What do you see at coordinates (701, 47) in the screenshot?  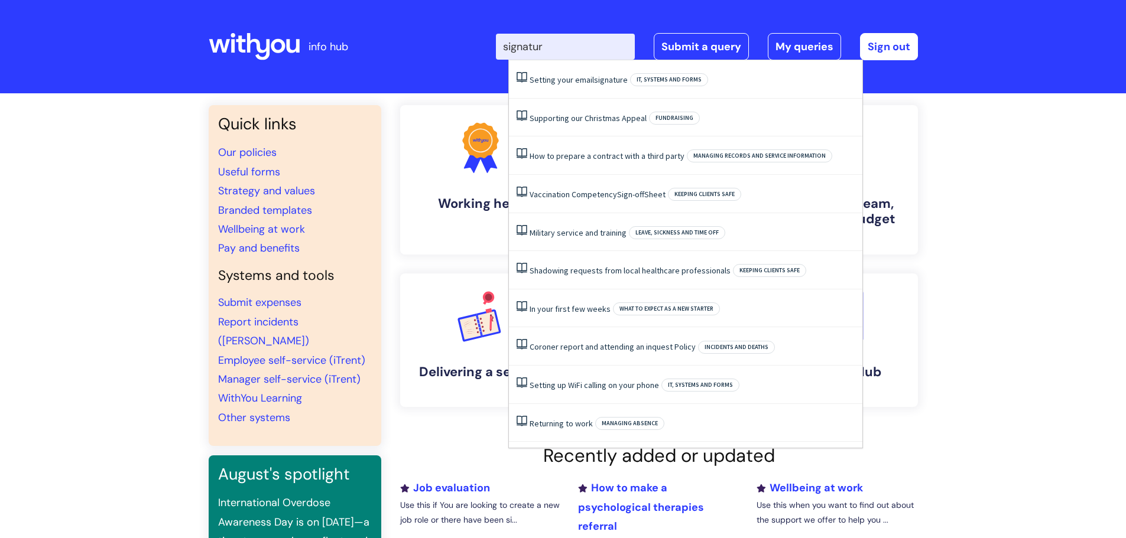 I see `a: Submit a query` at bounding box center [701, 47].